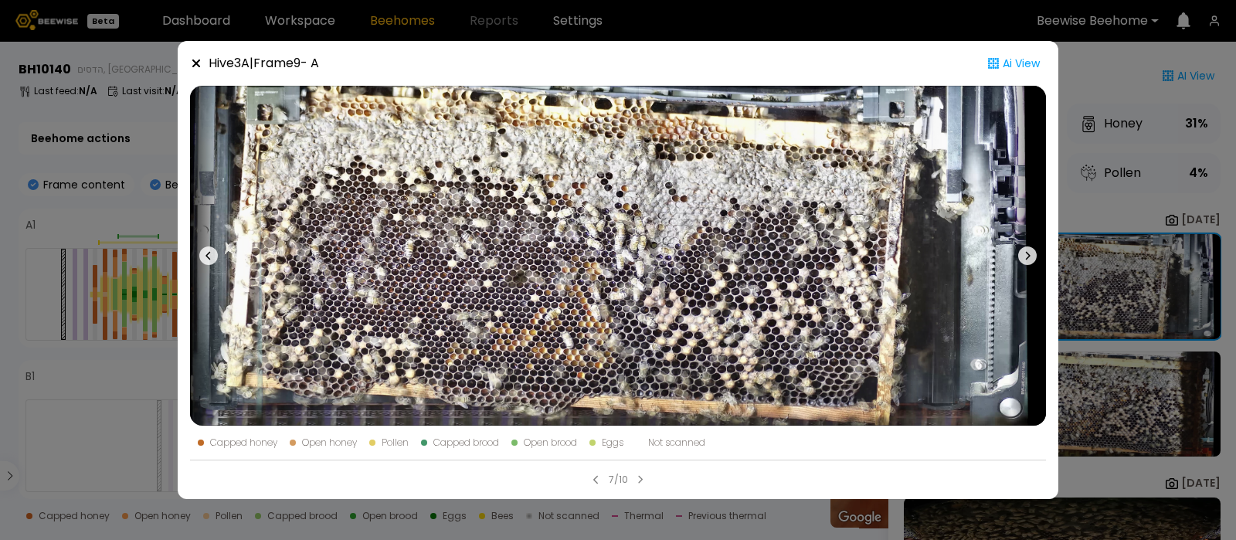  What do you see at coordinates (676, 442) in the screenshot?
I see `div: Not scanned` at bounding box center [676, 442].